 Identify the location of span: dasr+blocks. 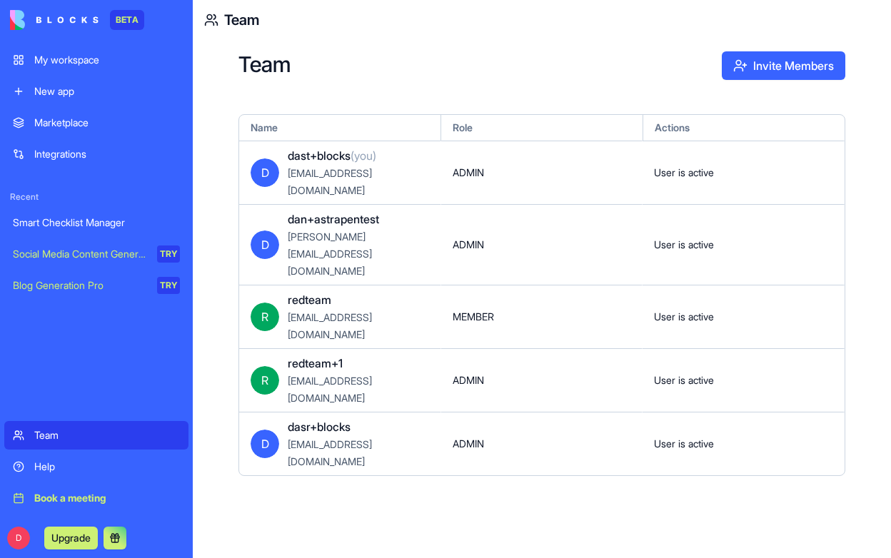
(319, 427).